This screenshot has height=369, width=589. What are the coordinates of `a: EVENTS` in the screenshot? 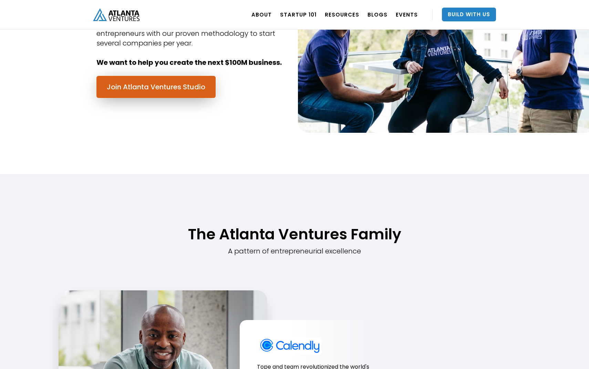 It's located at (407, 14).